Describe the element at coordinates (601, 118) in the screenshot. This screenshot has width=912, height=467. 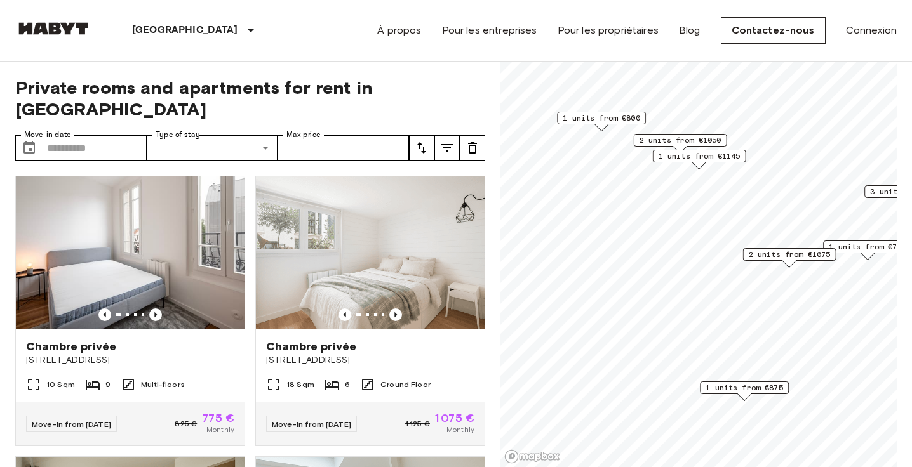
I see `span: 1 units from €800` at that location.